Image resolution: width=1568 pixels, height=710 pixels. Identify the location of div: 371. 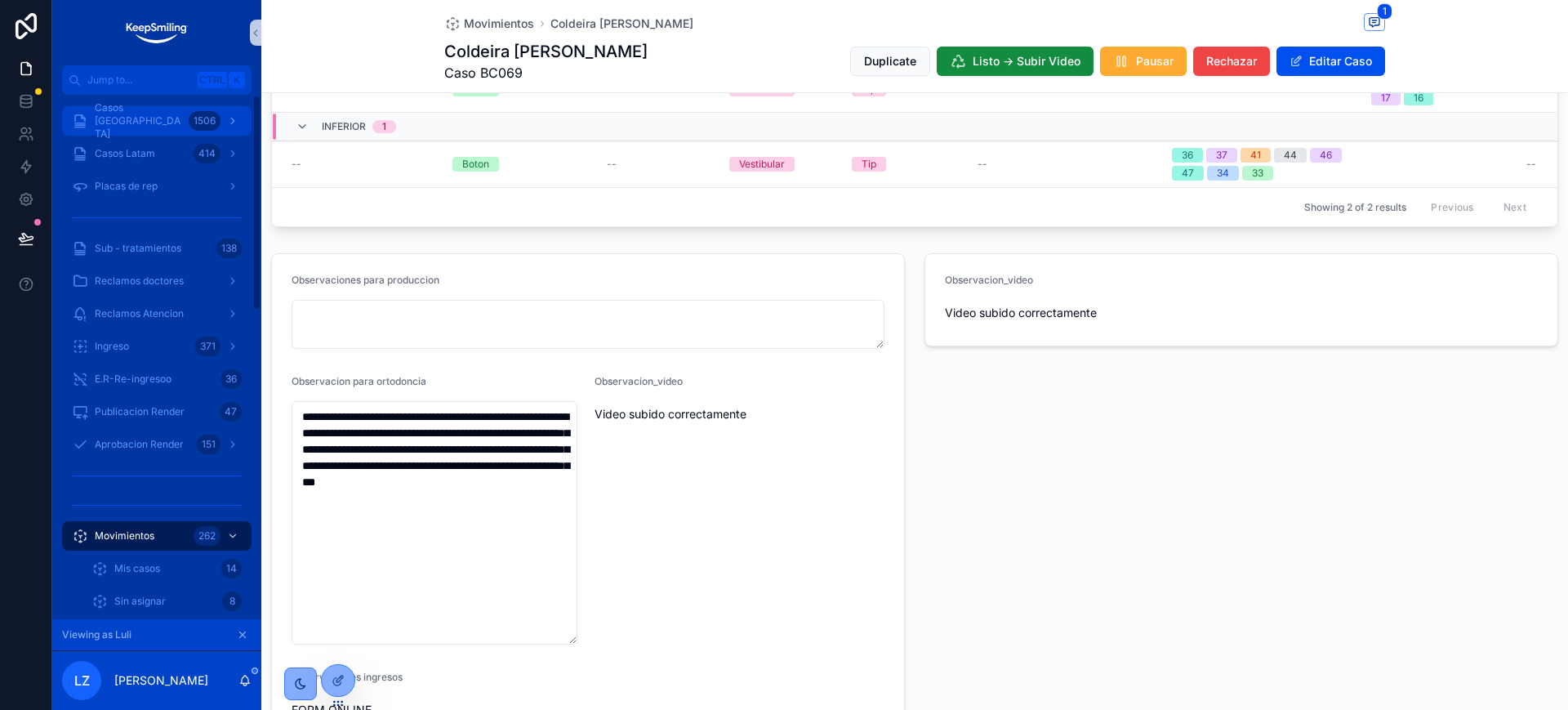
(207, 346).